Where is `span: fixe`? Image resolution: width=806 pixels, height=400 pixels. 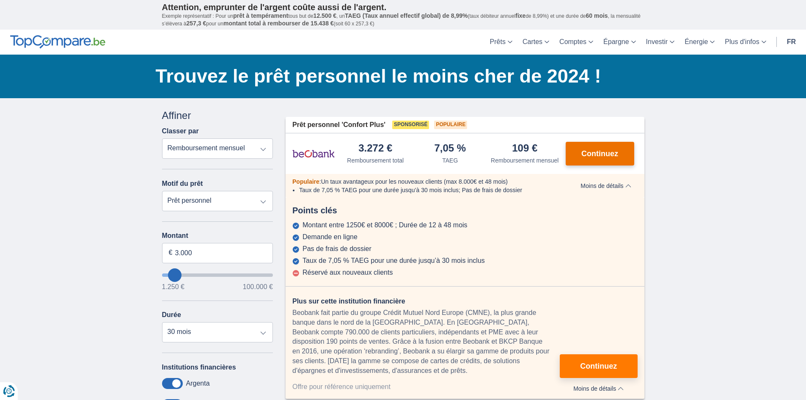
span: fixe is located at coordinates (520, 16).